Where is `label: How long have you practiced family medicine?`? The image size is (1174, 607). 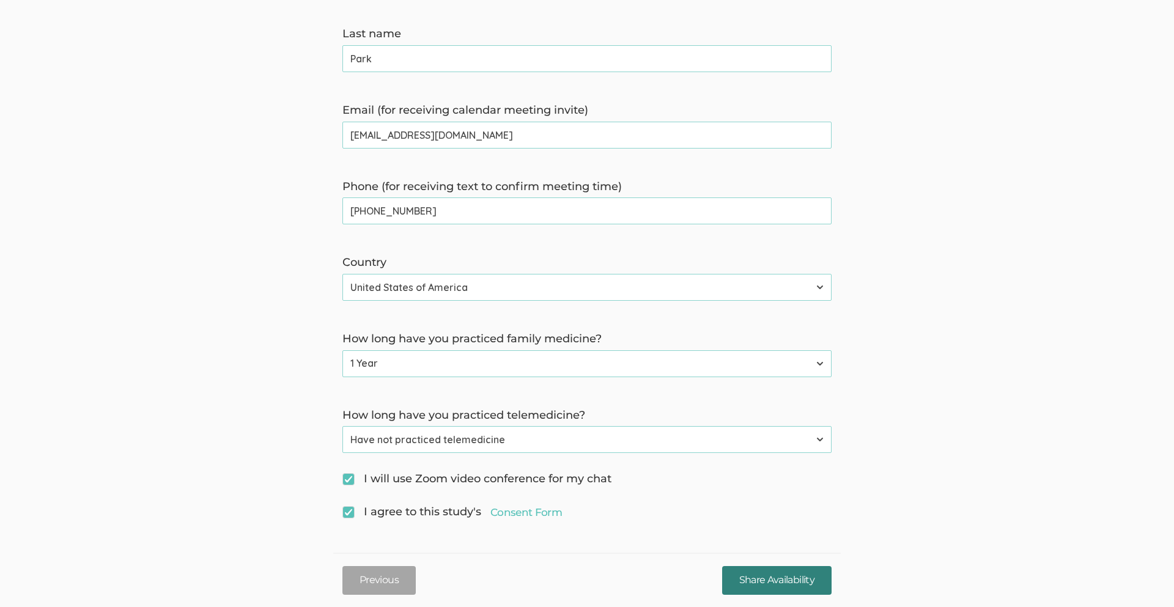
label: How long have you practiced family medicine? is located at coordinates (587, 339).